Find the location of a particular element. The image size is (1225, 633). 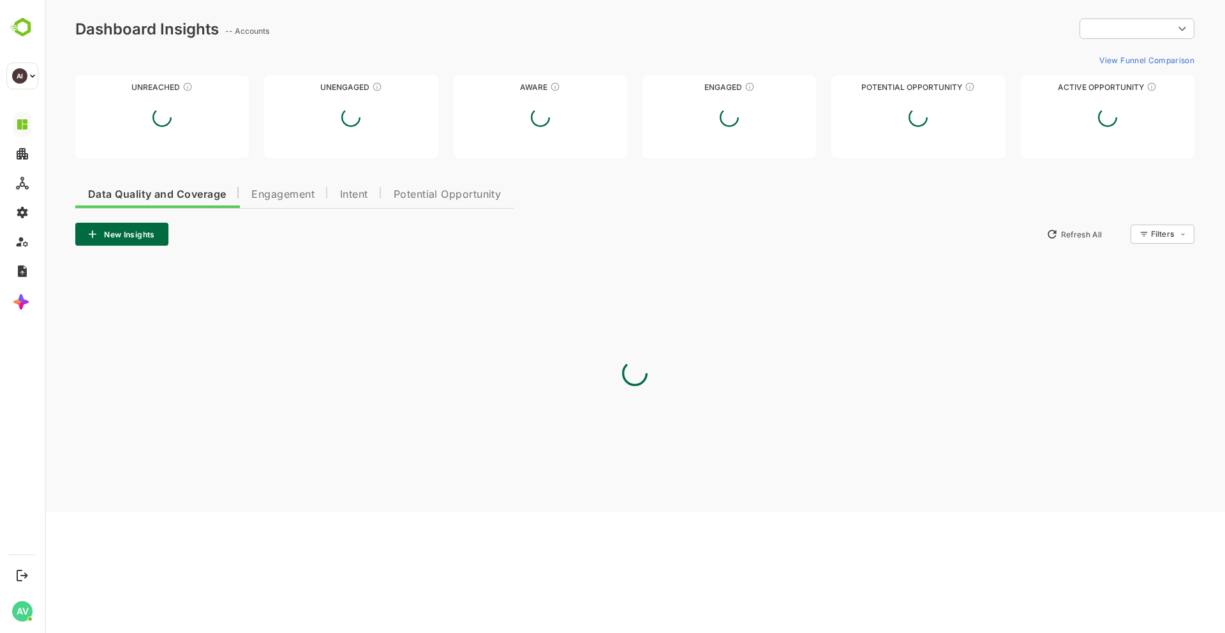

button: New Insights is located at coordinates (77, 234).